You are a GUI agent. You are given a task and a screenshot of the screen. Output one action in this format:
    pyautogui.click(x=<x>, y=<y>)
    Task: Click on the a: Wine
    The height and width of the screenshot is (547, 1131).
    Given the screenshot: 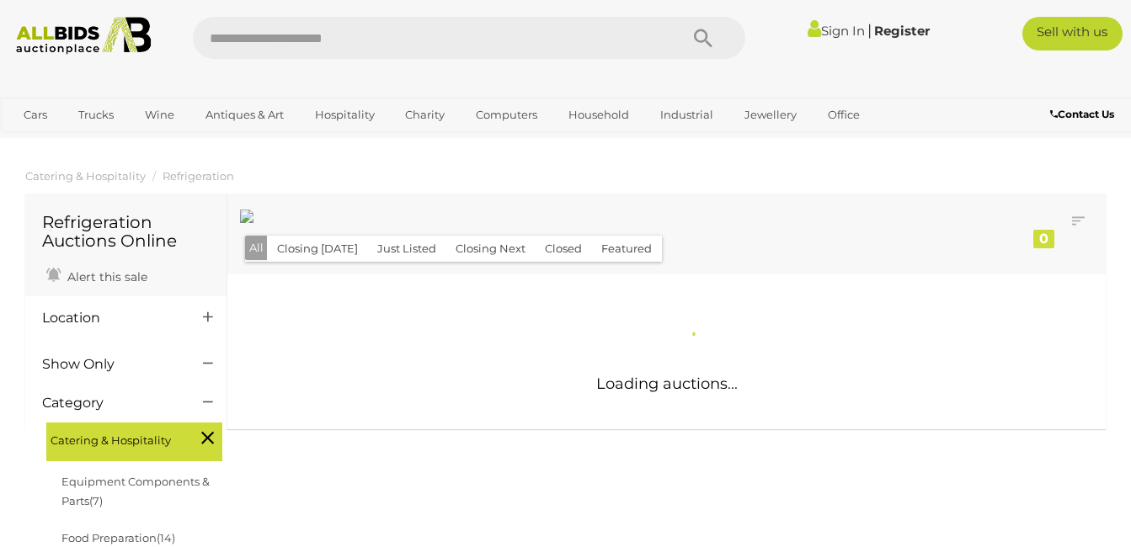 What is the action you would take?
    pyautogui.click(x=159, y=114)
    